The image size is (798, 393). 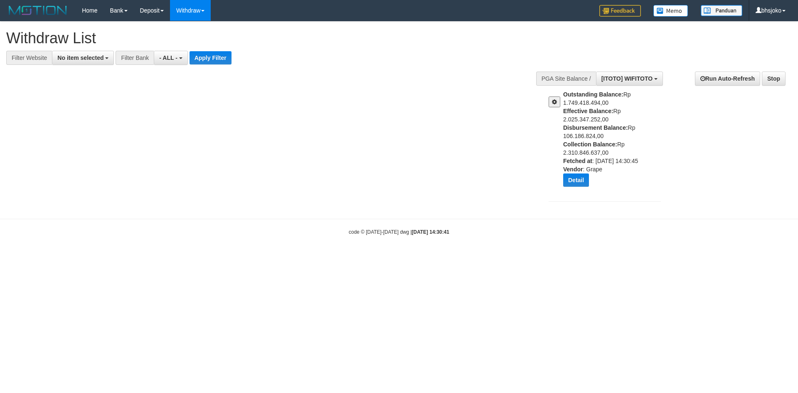 What do you see at coordinates (168, 58) in the screenshot?
I see `span: - ALL -` at bounding box center [168, 58].